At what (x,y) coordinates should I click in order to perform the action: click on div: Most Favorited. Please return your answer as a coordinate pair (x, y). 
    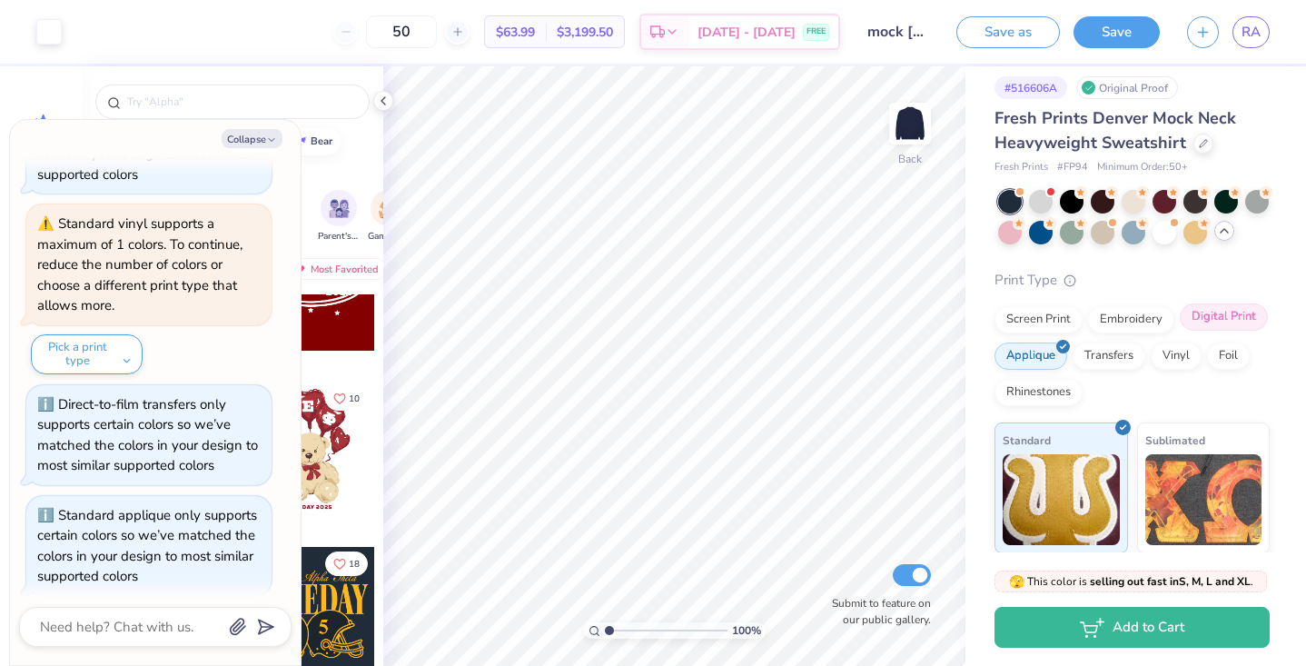
    Looking at the image, I should click on (335, 269).